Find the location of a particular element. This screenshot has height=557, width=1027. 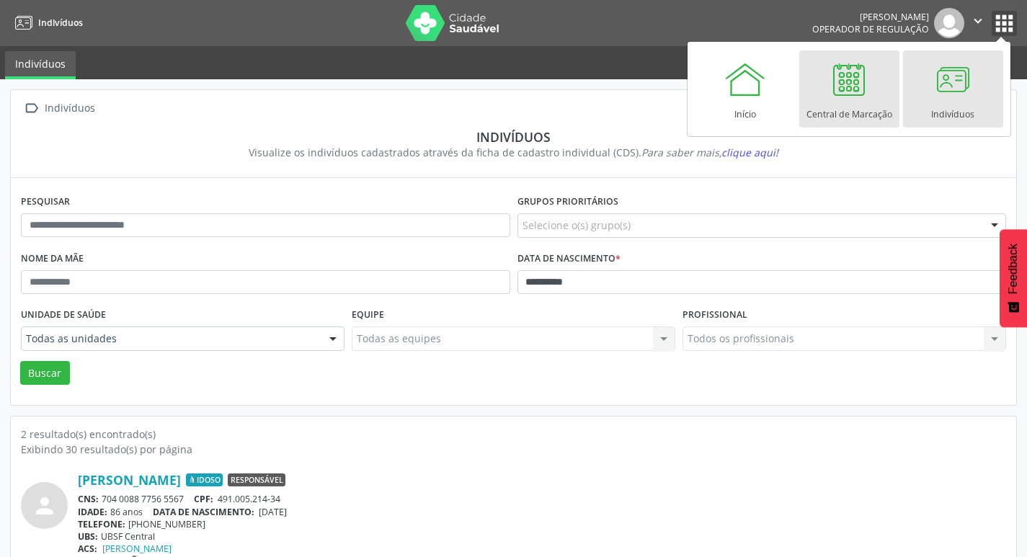

span: ACS: is located at coordinates (87, 548).